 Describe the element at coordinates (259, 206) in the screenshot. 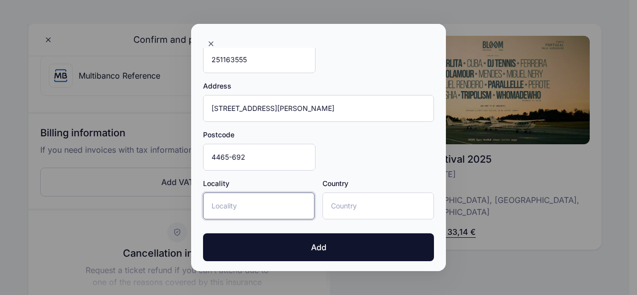

I see `input: Locality` at that location.